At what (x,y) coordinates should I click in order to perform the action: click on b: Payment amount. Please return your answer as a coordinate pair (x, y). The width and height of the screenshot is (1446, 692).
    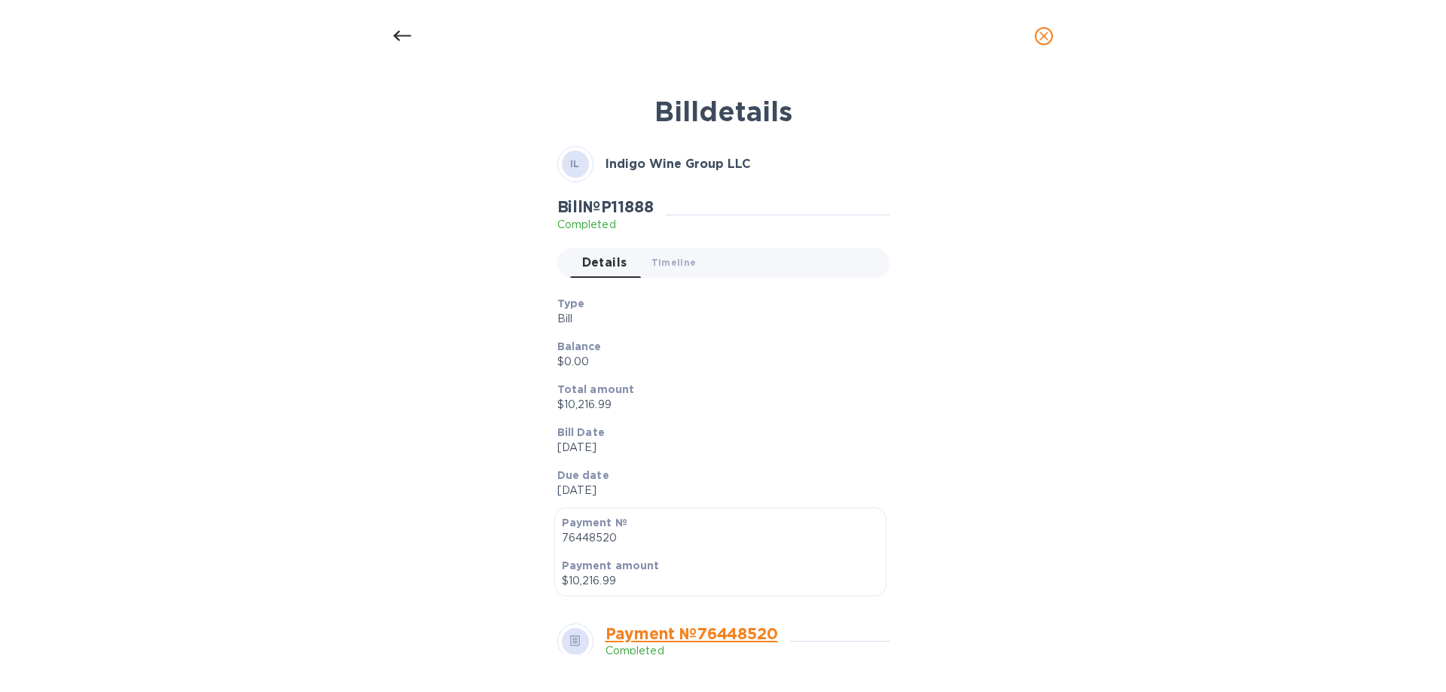
    Looking at the image, I should click on (611, 565).